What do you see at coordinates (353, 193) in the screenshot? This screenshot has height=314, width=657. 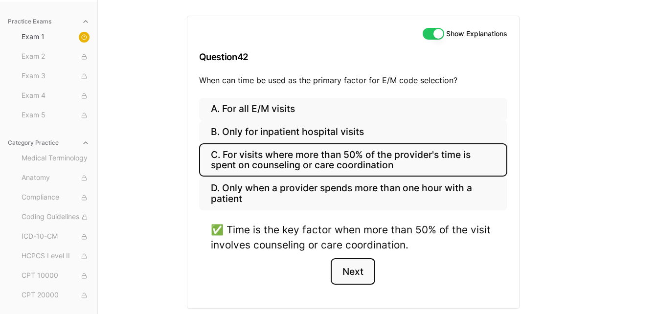 I see `button: D. Only when a provider spends more than one hour with a patient` at bounding box center [353, 193].